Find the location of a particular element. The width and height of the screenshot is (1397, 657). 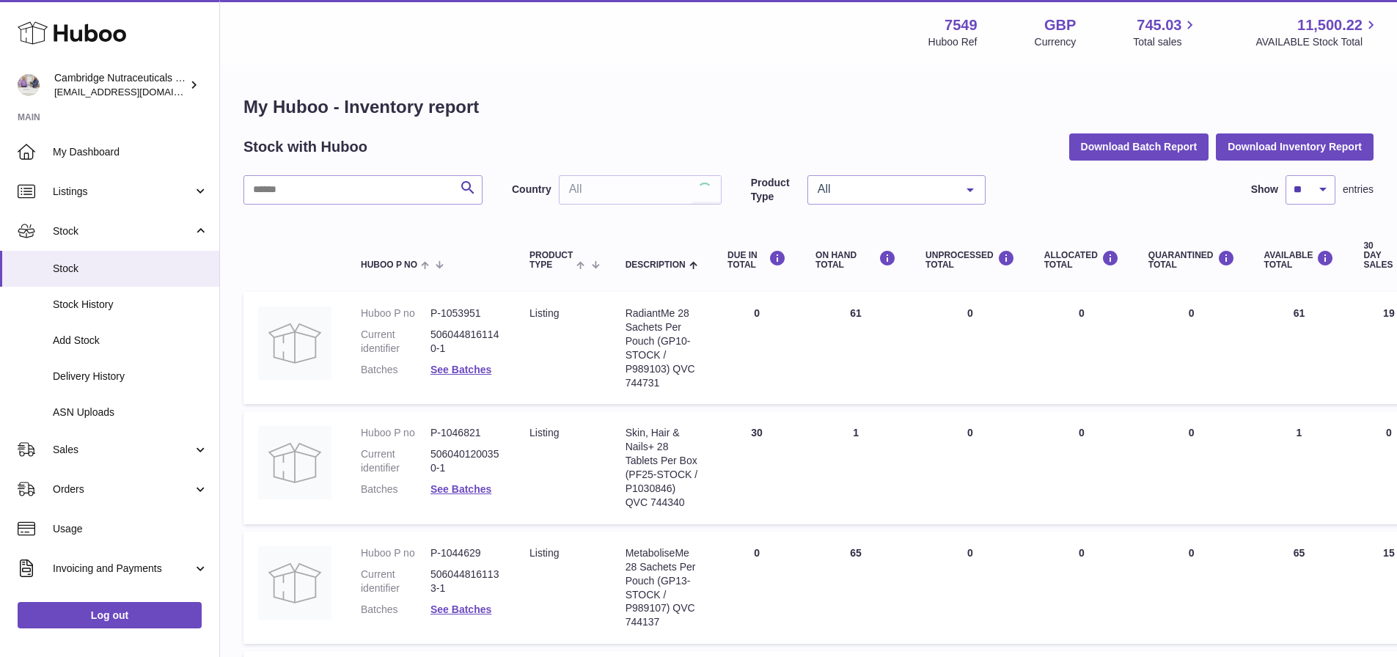

div: MetaboliseMe 28 Sachets Per Pouch (GP13-STOCK / P989107) QVC 744137 is located at coordinates (661, 587).